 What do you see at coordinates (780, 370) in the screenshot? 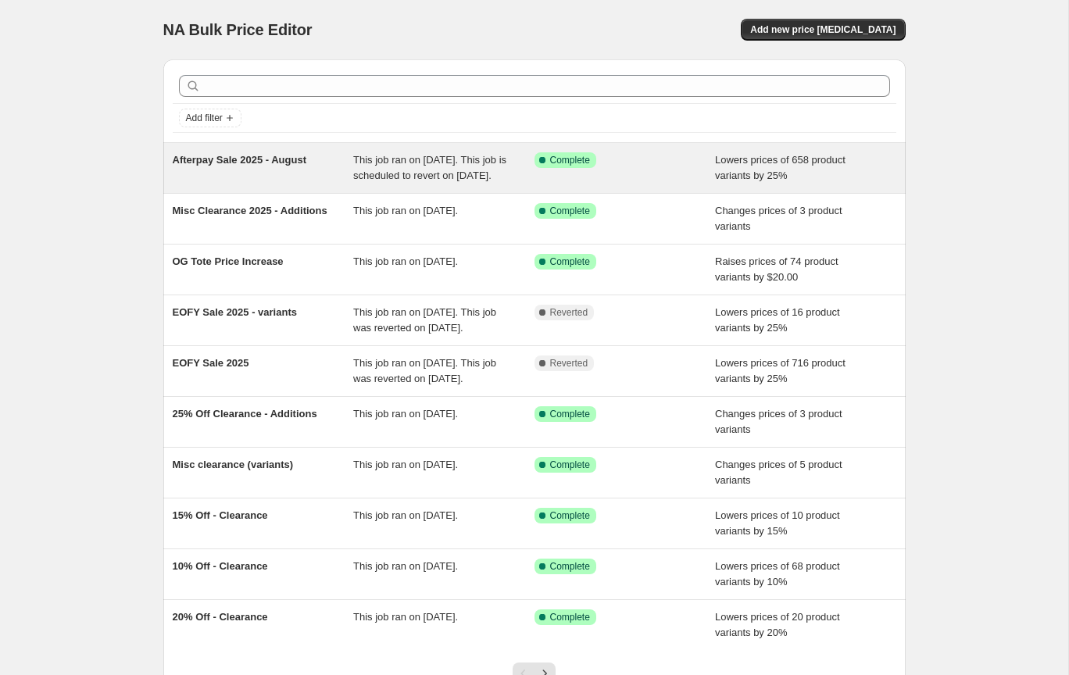
I see `span: Lowers prices of 716 product variants by 25%` at bounding box center [780, 370].